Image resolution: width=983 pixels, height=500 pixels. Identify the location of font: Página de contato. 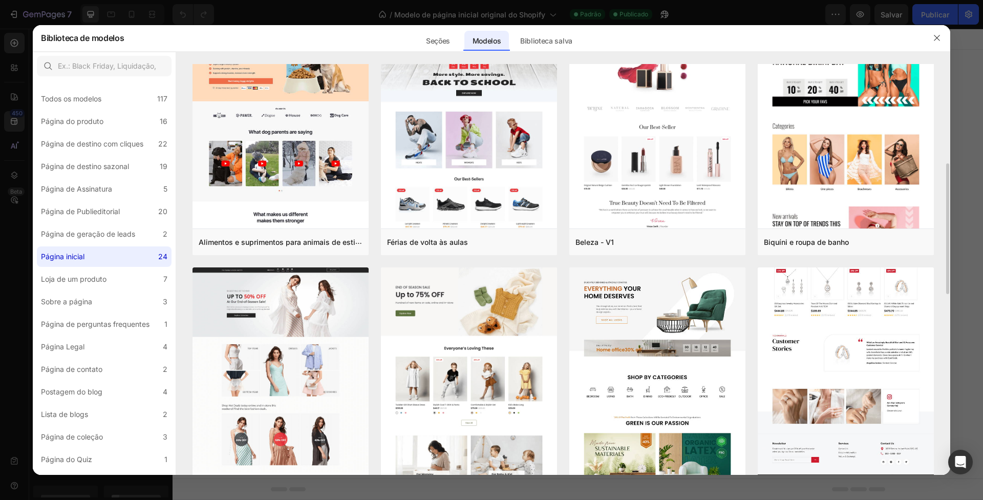
(72, 369).